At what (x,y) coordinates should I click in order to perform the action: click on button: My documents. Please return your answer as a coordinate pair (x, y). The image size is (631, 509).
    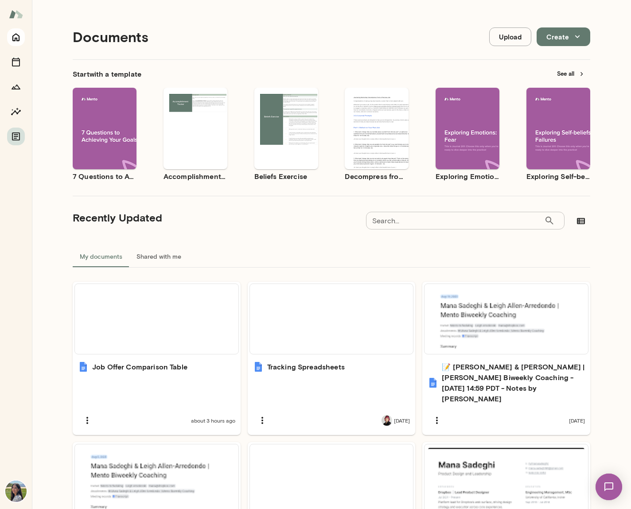
    Looking at the image, I should click on (101, 256).